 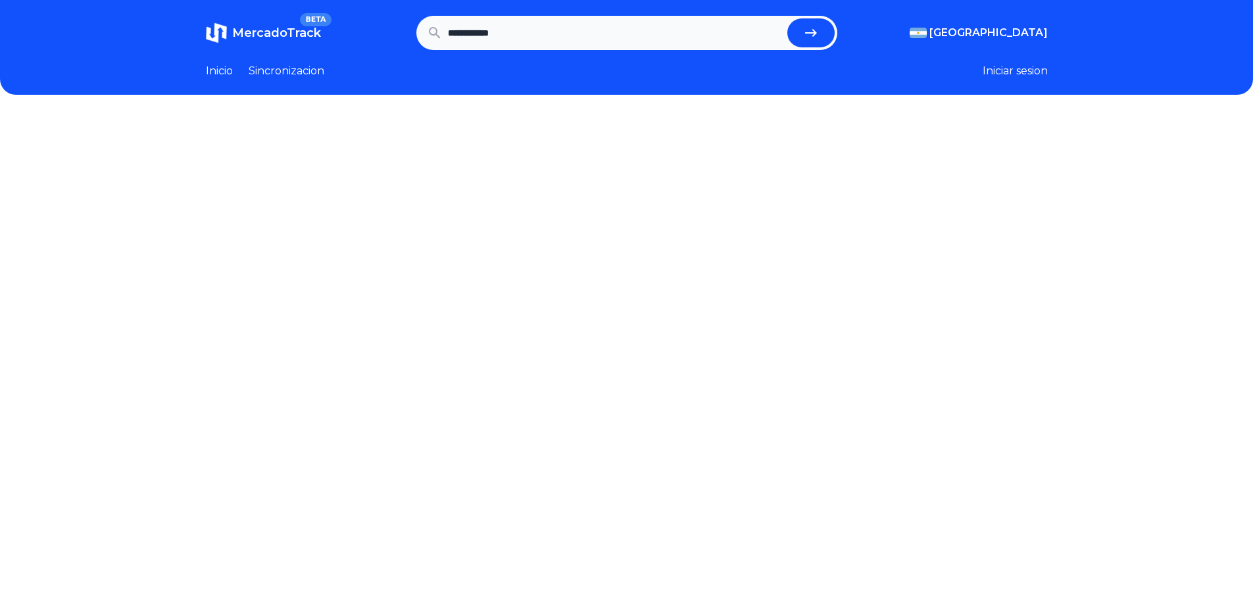 What do you see at coordinates (1015, 71) in the screenshot?
I see `button: Iniciar sesion` at bounding box center [1015, 71].